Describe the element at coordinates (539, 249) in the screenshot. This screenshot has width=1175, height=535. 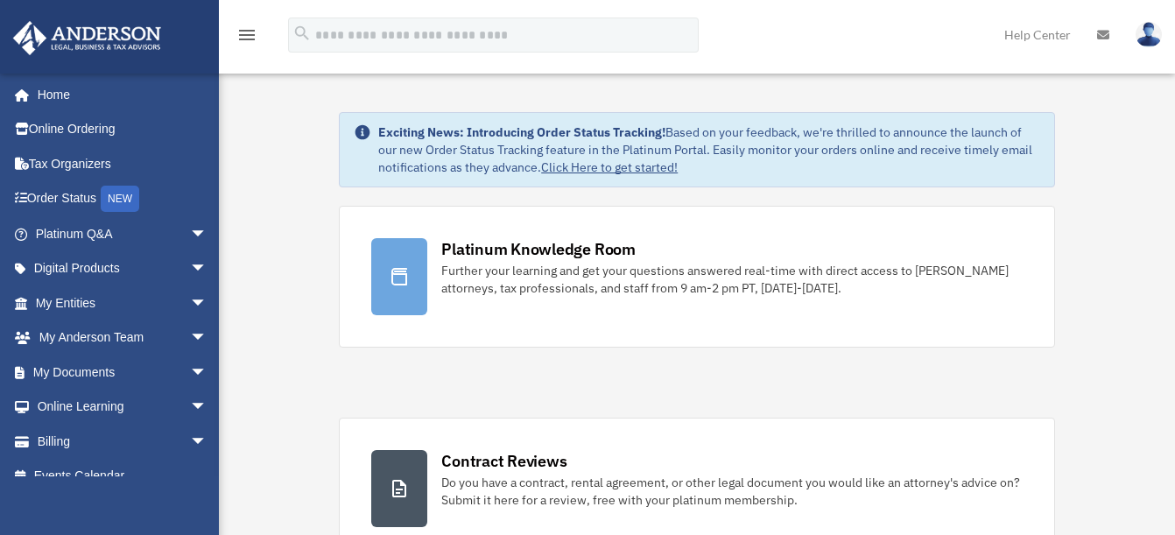
I see `div: Platinum Knowledge Room` at that location.